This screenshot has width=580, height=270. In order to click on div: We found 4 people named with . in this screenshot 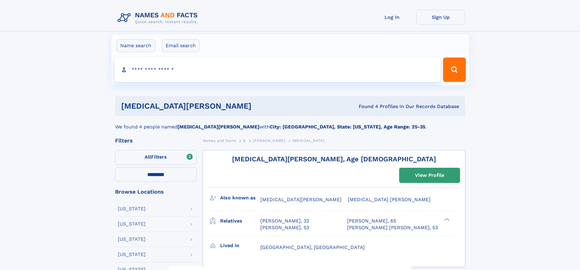, I will do `click(290, 123)`.